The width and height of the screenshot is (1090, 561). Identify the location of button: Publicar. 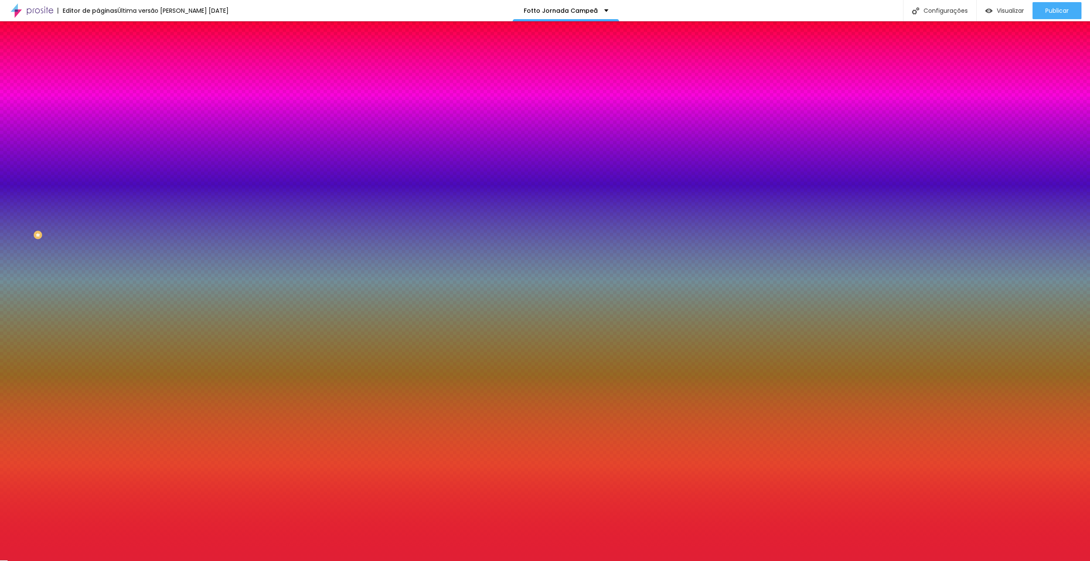
(1057, 11).